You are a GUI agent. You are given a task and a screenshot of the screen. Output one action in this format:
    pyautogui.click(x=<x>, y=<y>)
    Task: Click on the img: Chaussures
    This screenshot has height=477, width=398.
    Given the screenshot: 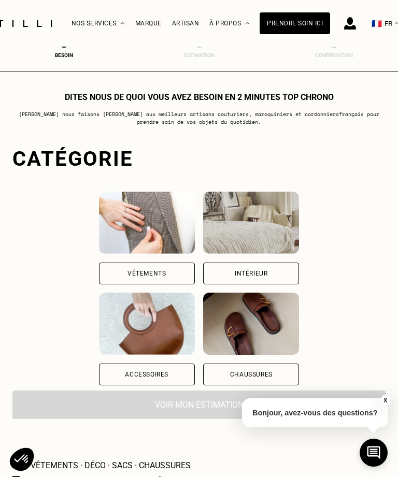 What is the action you would take?
    pyautogui.click(x=251, y=324)
    